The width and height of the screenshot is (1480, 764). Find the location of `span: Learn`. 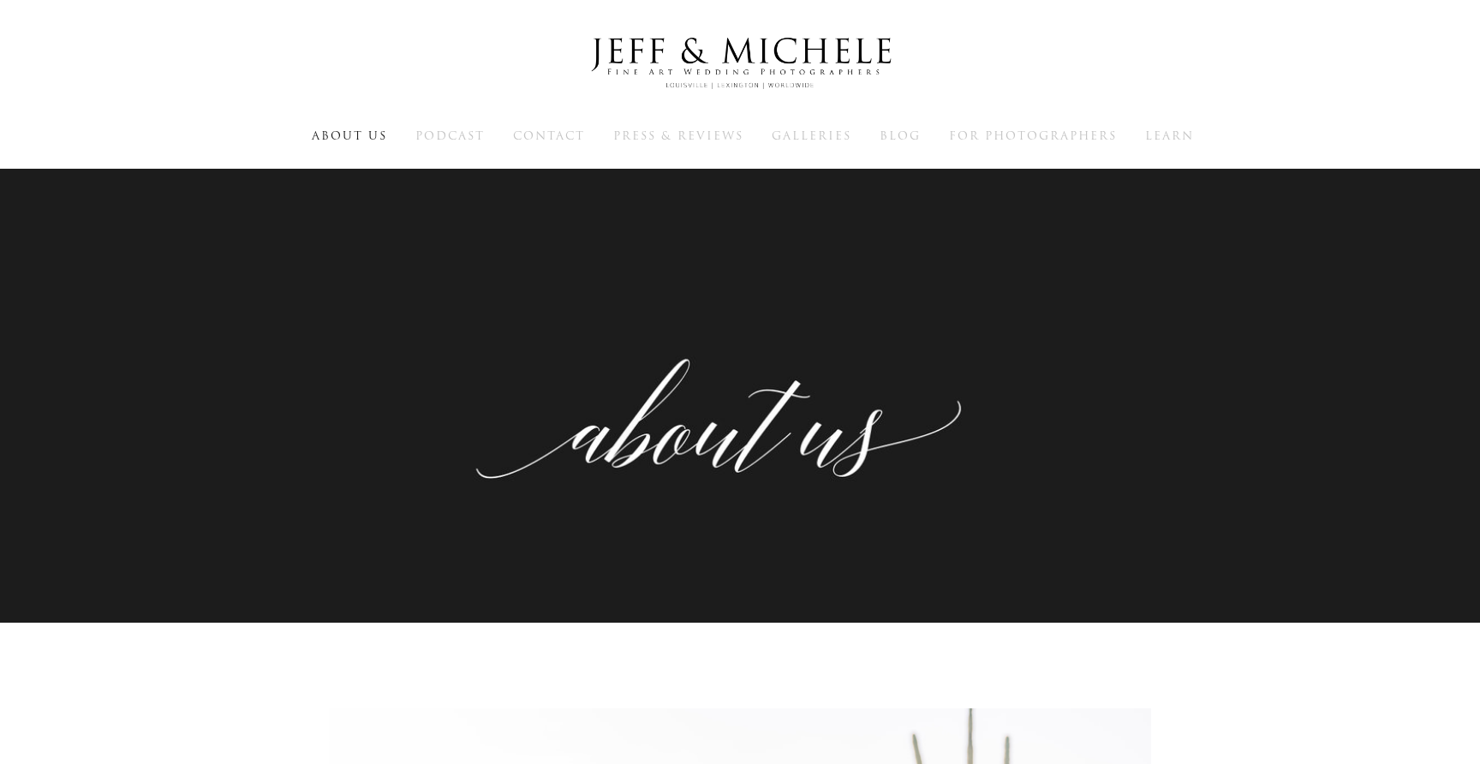

span: Learn is located at coordinates (1169, 135).